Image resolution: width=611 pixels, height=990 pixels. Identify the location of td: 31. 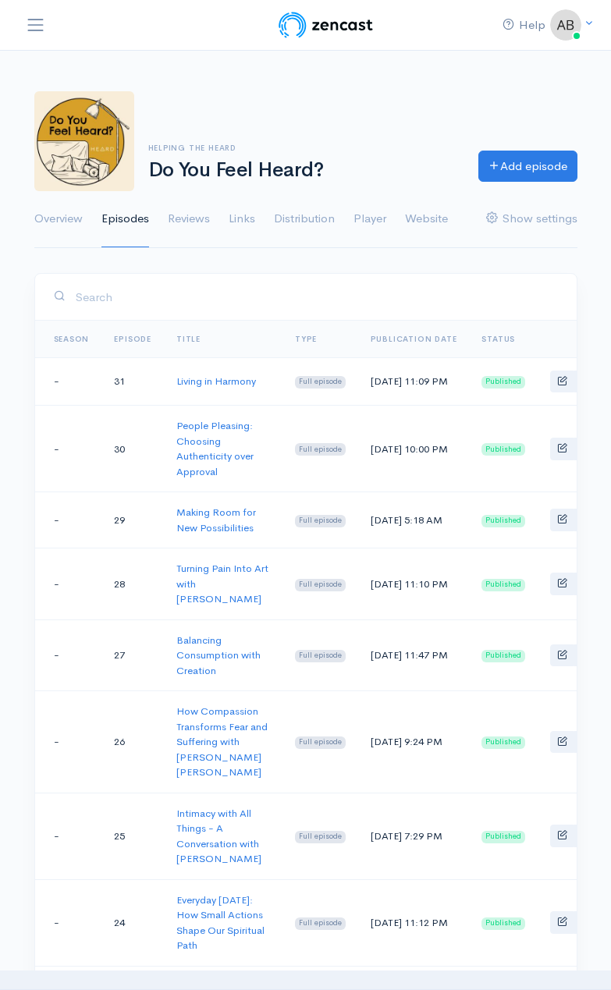
(133, 381).